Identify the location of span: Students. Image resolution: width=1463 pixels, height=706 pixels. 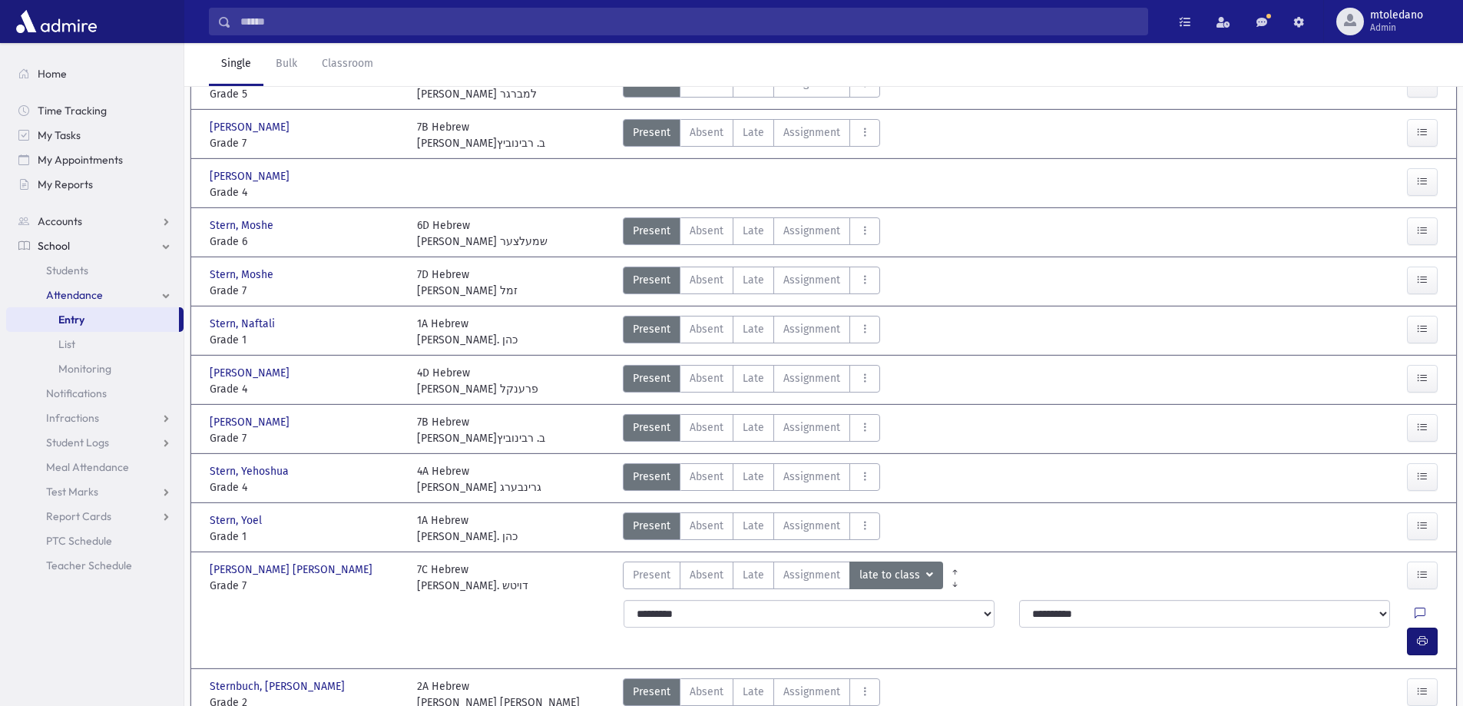
(67, 270).